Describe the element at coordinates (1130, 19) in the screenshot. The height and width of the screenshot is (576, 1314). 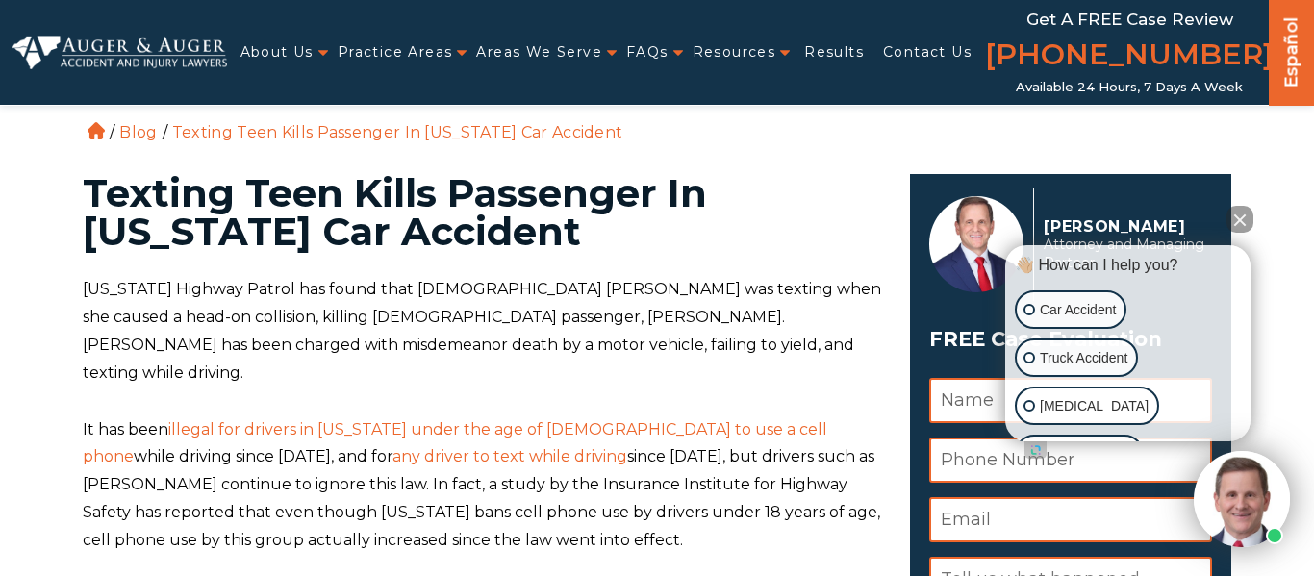
I see `span: Get a FREE Case Review` at that location.